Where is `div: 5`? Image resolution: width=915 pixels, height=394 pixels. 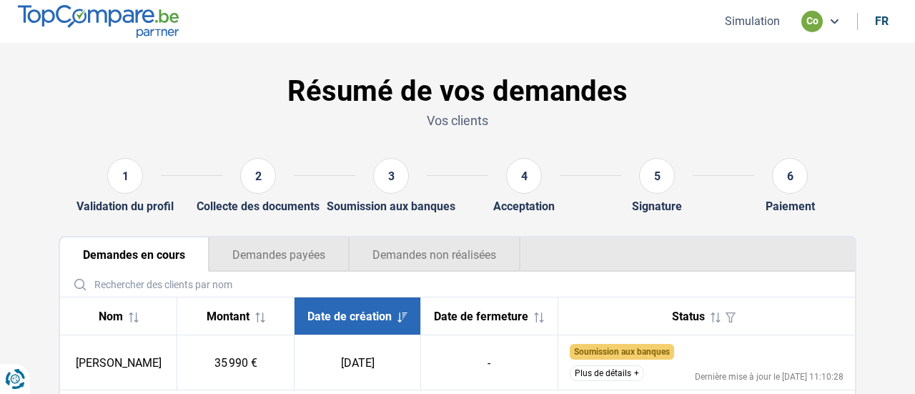
div: 5 is located at coordinates (657, 176).